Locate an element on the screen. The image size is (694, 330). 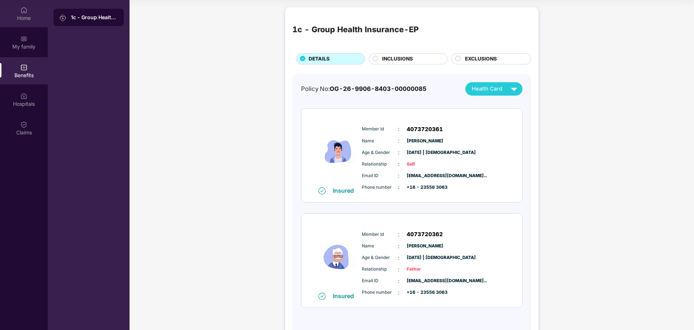
span: DETAILS is located at coordinates (319, 59).